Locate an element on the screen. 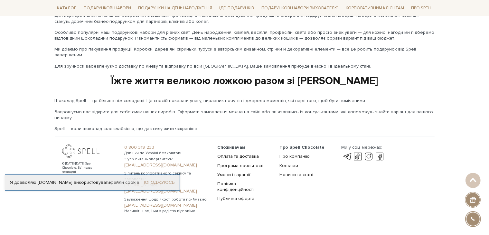 The height and width of the screenshot is (235, 489). p: Запрошуємо вас відкрити для себе смак наших виробів. Оформити замовлення можна на сайті або зв'яз... is located at coordinates (245, 115).